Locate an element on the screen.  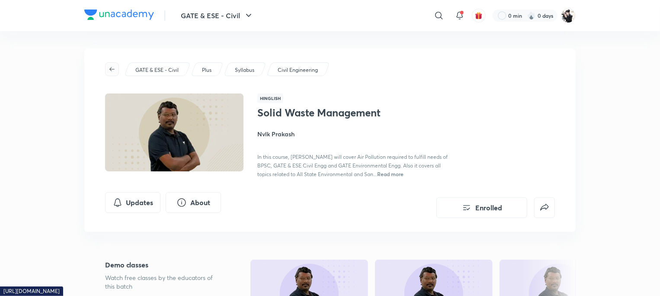
img: Company Logo is located at coordinates (119, 15).